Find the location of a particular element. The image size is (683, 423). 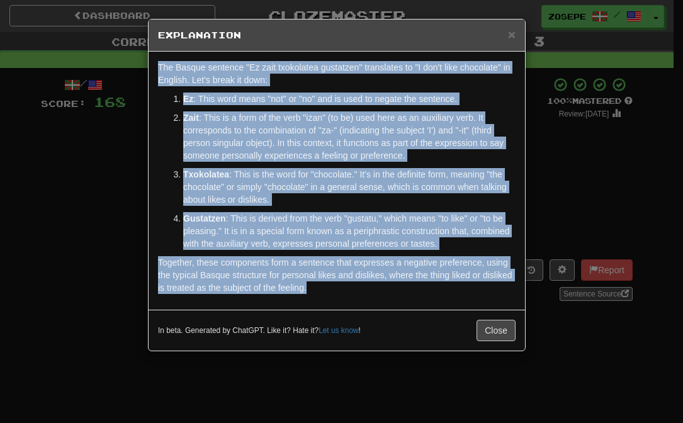

strong: Zait is located at coordinates (191, 118).